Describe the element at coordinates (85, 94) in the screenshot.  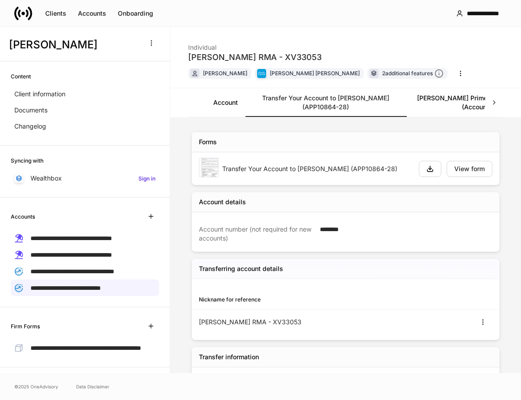
I see `a: Client information` at that location.